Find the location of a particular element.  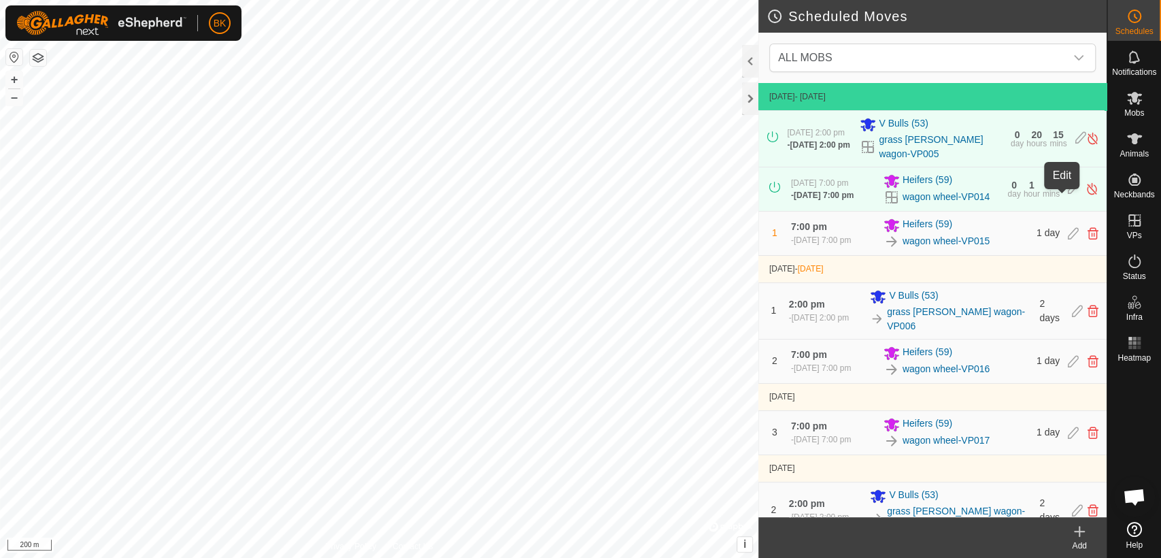

a: Privacy Policy is located at coordinates (350, 546).